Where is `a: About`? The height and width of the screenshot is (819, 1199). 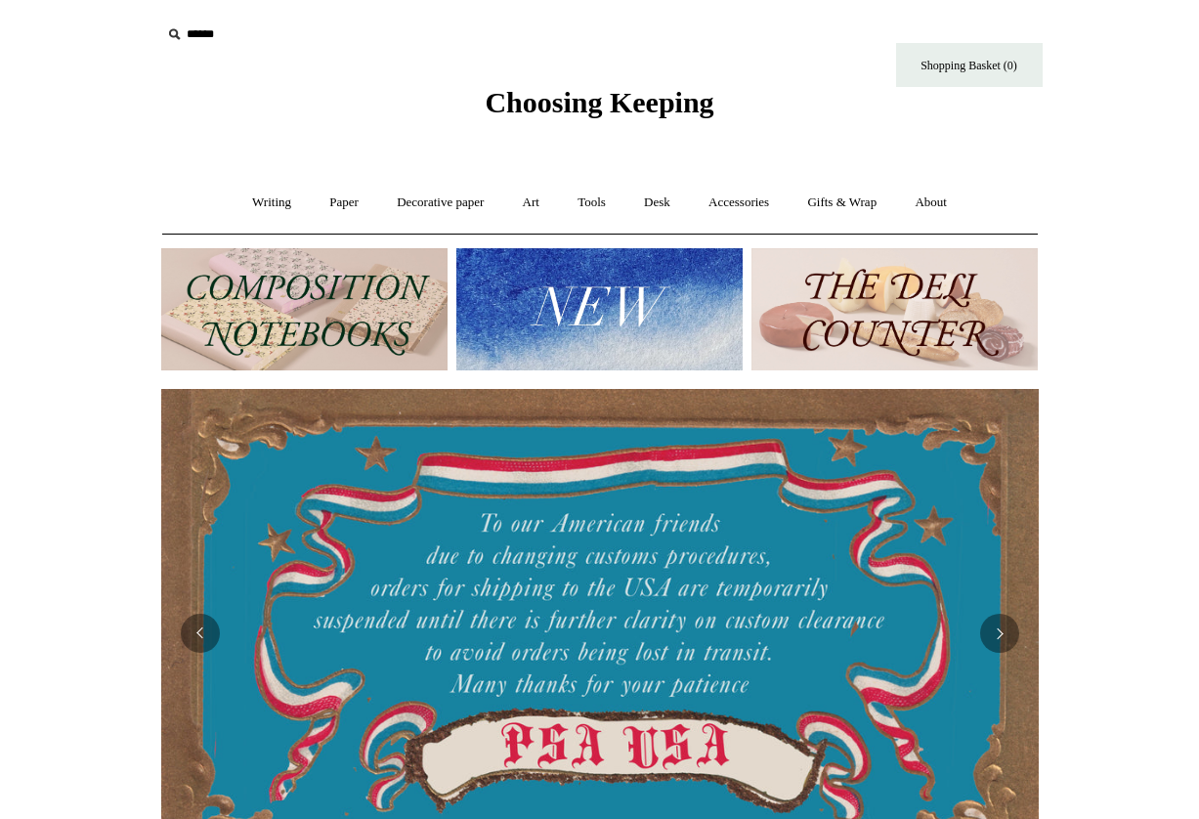
a: About is located at coordinates (930, 202).